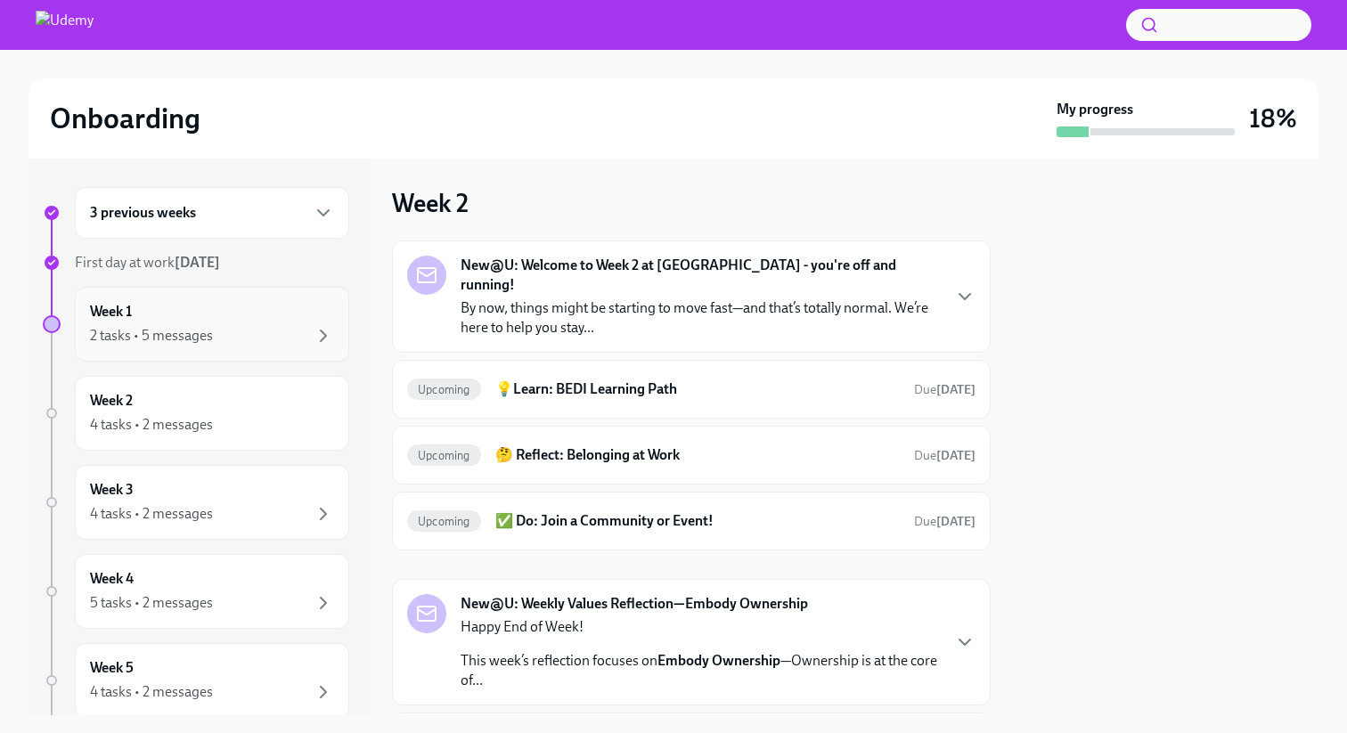 Image resolution: width=1347 pixels, height=733 pixels. What do you see at coordinates (196, 324) in the screenshot?
I see `a: Week 12 tasks • 5 messages` at bounding box center [196, 324].